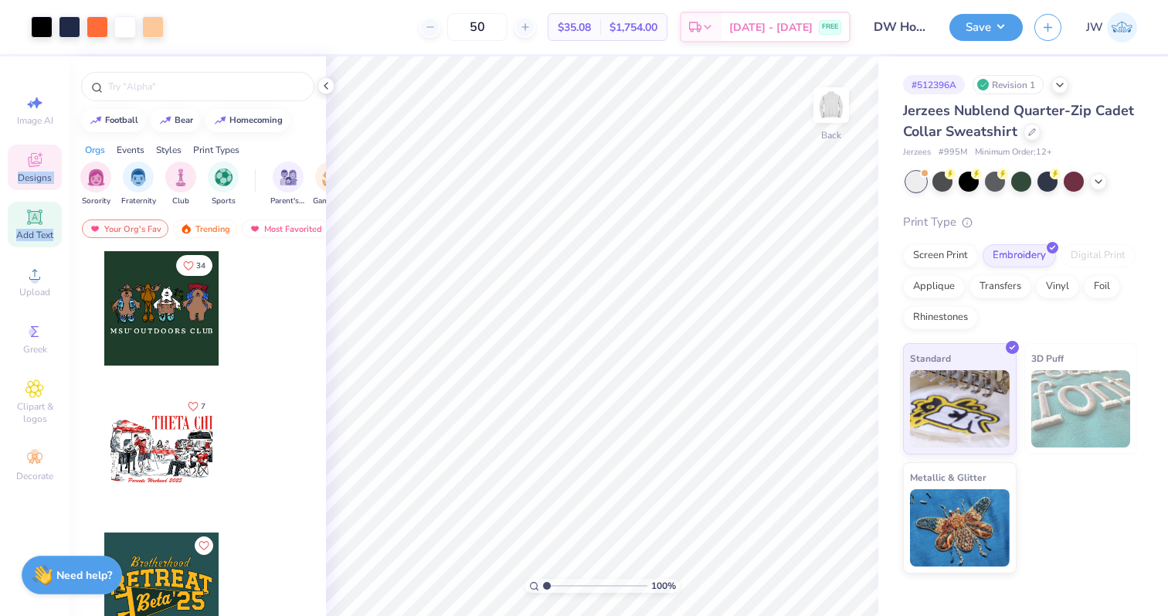 The height and width of the screenshot is (616, 1168). Describe the element at coordinates (84, 575) in the screenshot. I see `strong: Need help?` at that location.